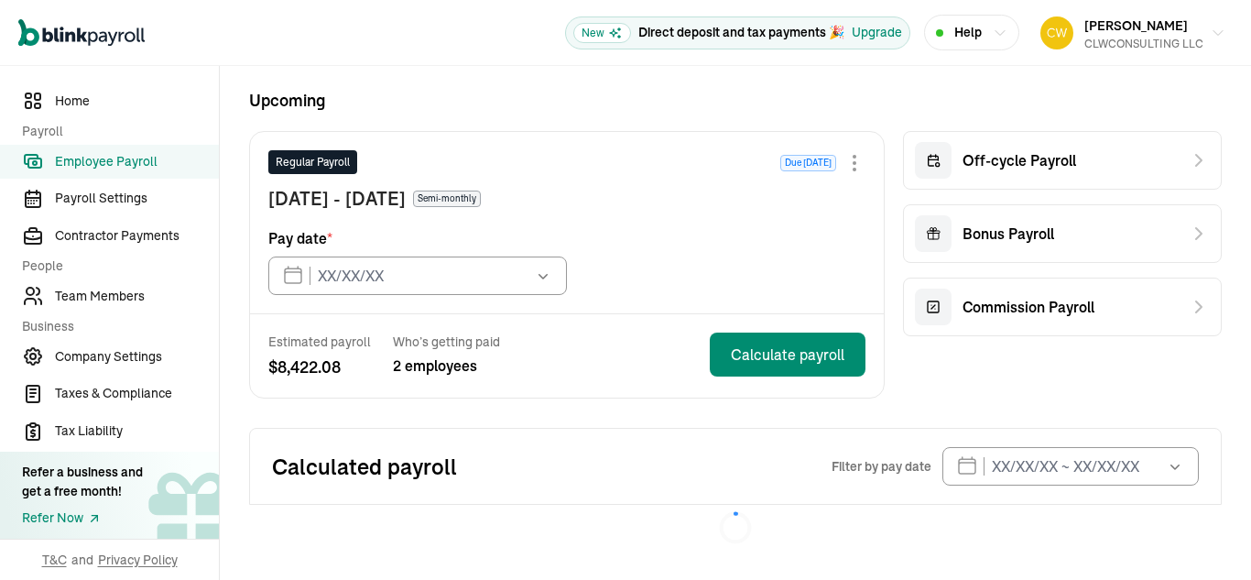 Image resolution: width=1251 pixels, height=580 pixels. I want to click on a: Refer Now, so click(82, 518).